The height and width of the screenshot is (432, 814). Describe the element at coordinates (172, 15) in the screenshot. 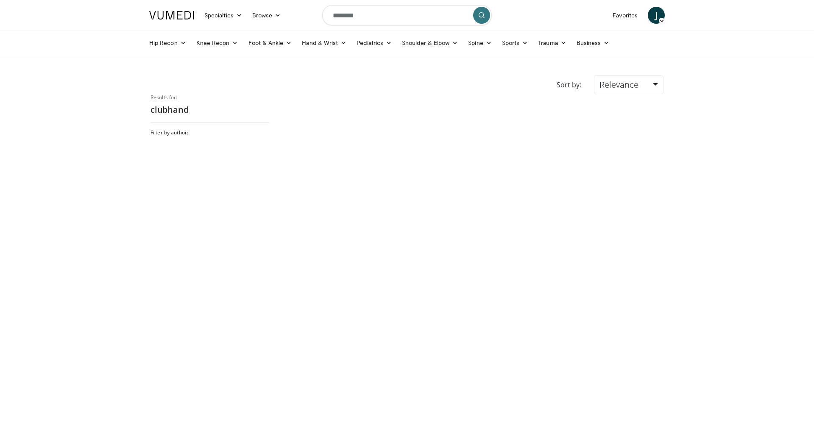

I see `img: VuMedi Logo` at that location.